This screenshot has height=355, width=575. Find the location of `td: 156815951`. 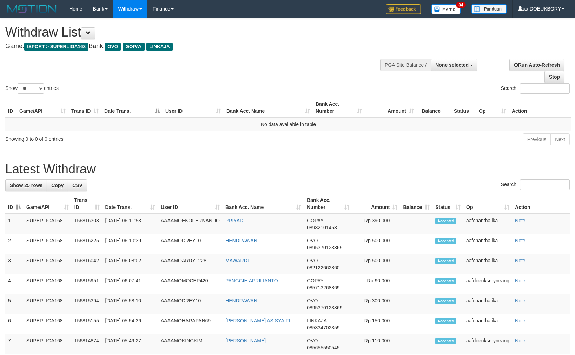

td: 156815951 is located at coordinates (87, 284).